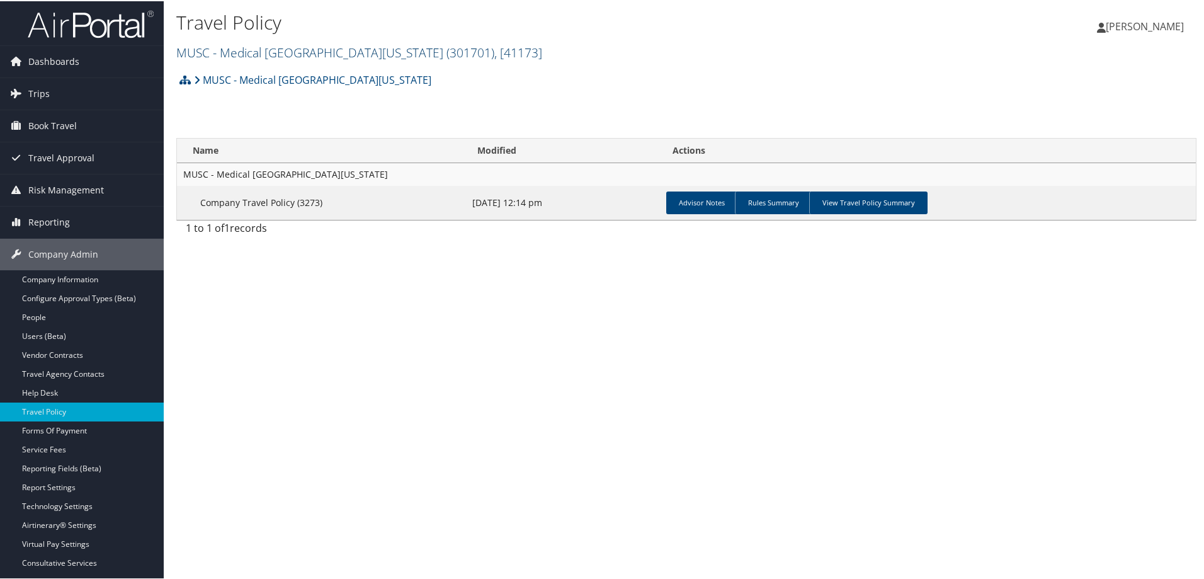  I want to click on div: 1 to 1 of records, so click(303, 230).